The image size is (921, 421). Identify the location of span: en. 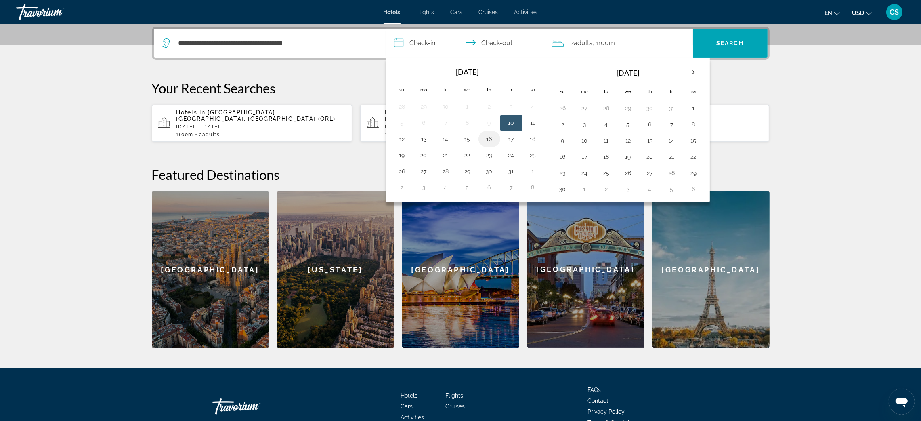
(828, 13).